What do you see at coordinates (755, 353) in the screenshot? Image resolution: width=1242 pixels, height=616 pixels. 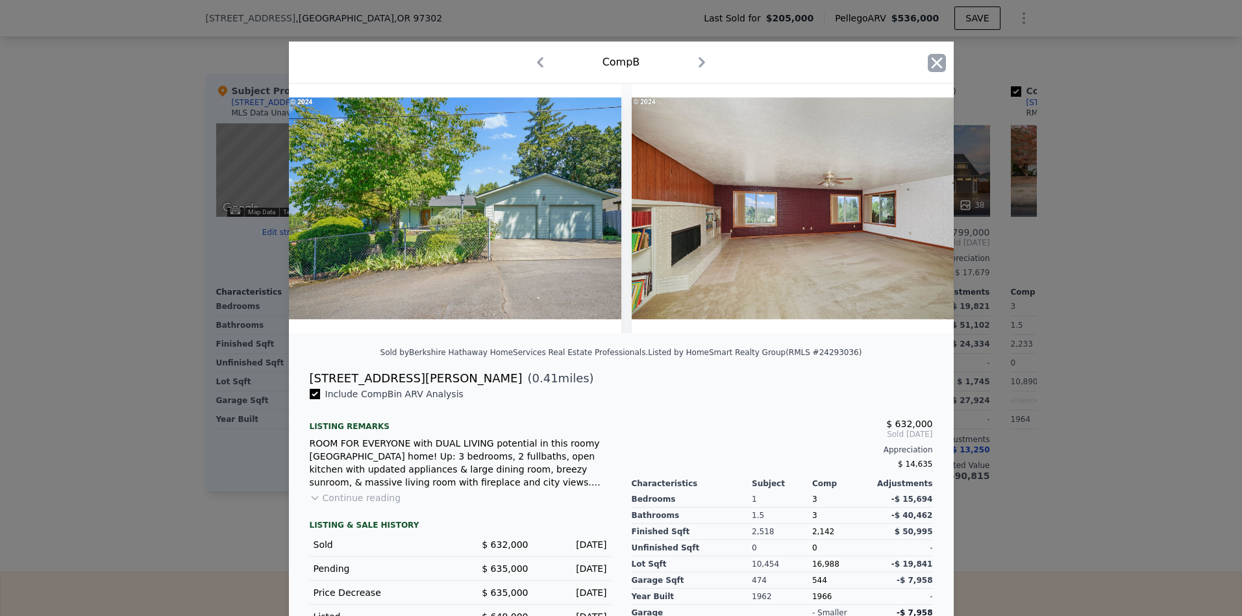 I see `div: Listed by HomeSmart Realty Group (RMLS #24293036)` at bounding box center [755, 353].